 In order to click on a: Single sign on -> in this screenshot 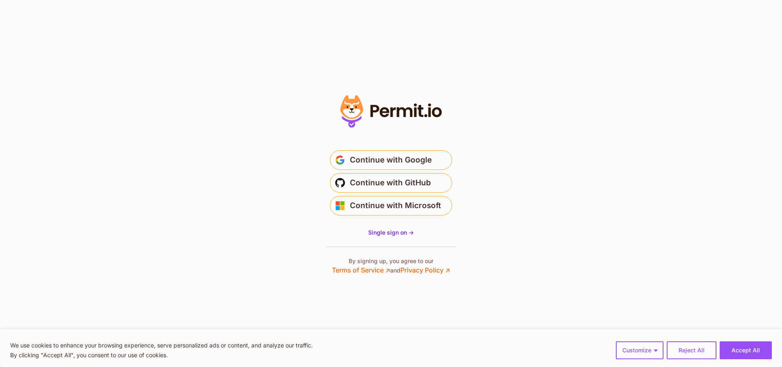, I will do `click(391, 233)`.